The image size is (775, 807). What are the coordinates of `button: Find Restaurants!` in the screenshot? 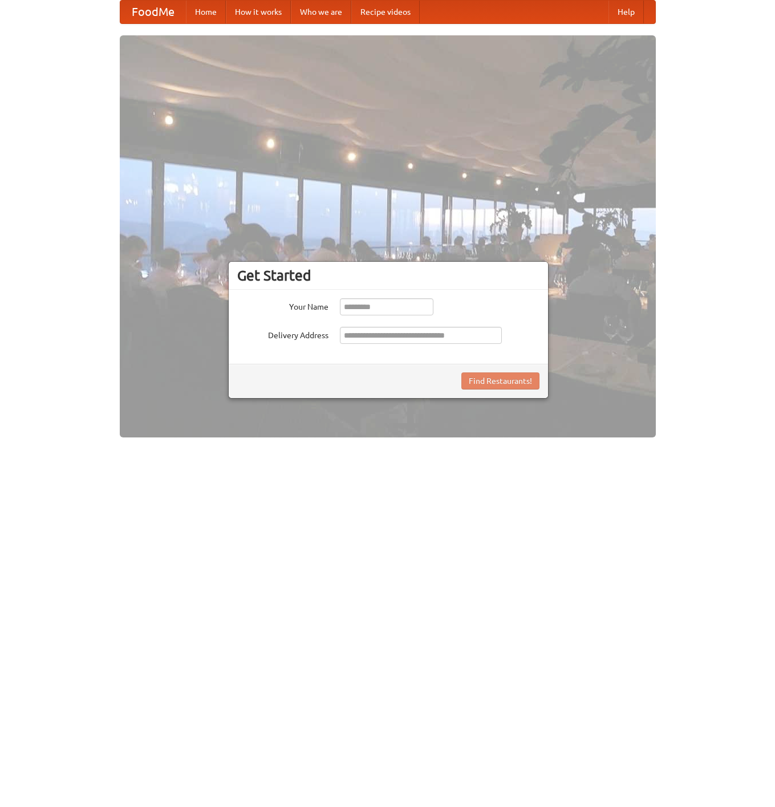 It's located at (500, 381).